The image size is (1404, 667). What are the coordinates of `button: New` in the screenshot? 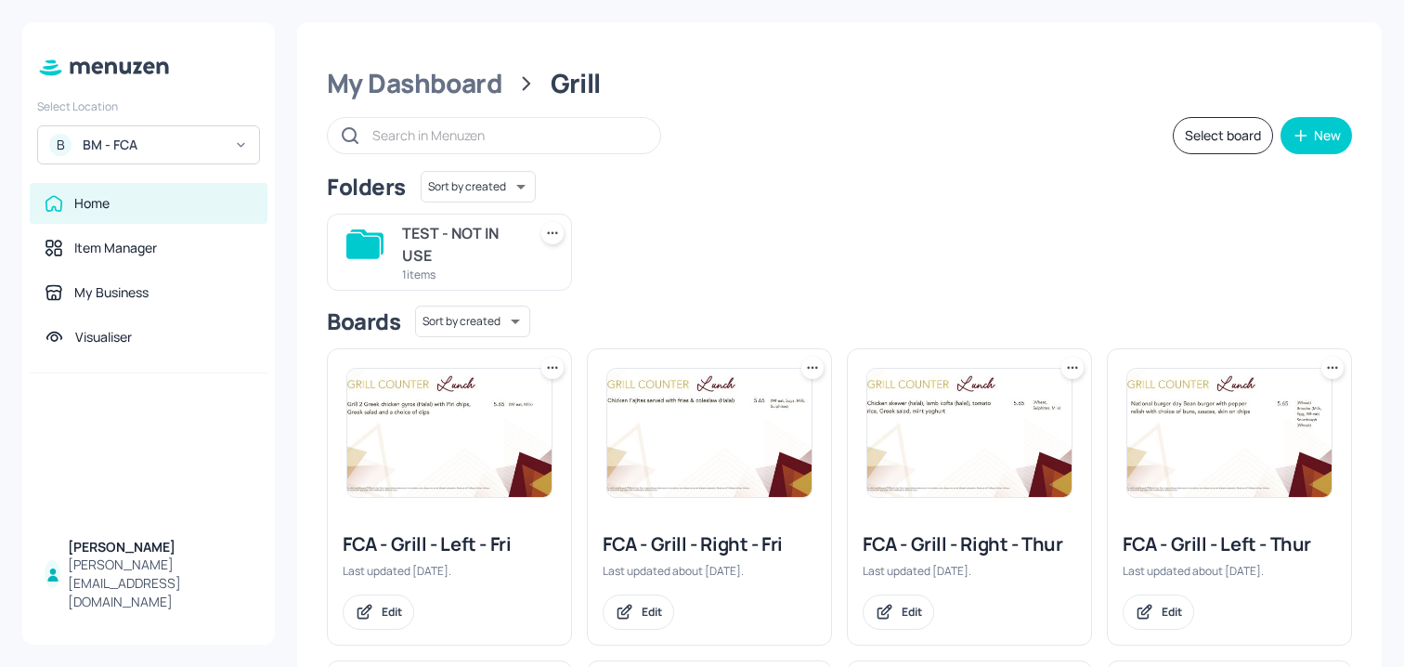 It's located at (1316, 136).